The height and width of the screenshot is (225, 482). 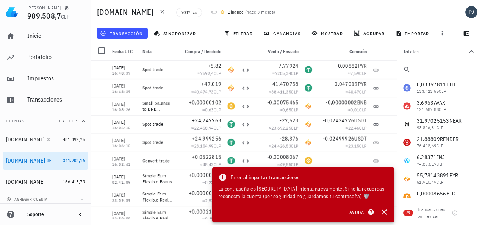 What do you see at coordinates (413, 33) in the screenshot?
I see `span: importar` at bounding box center [413, 33].